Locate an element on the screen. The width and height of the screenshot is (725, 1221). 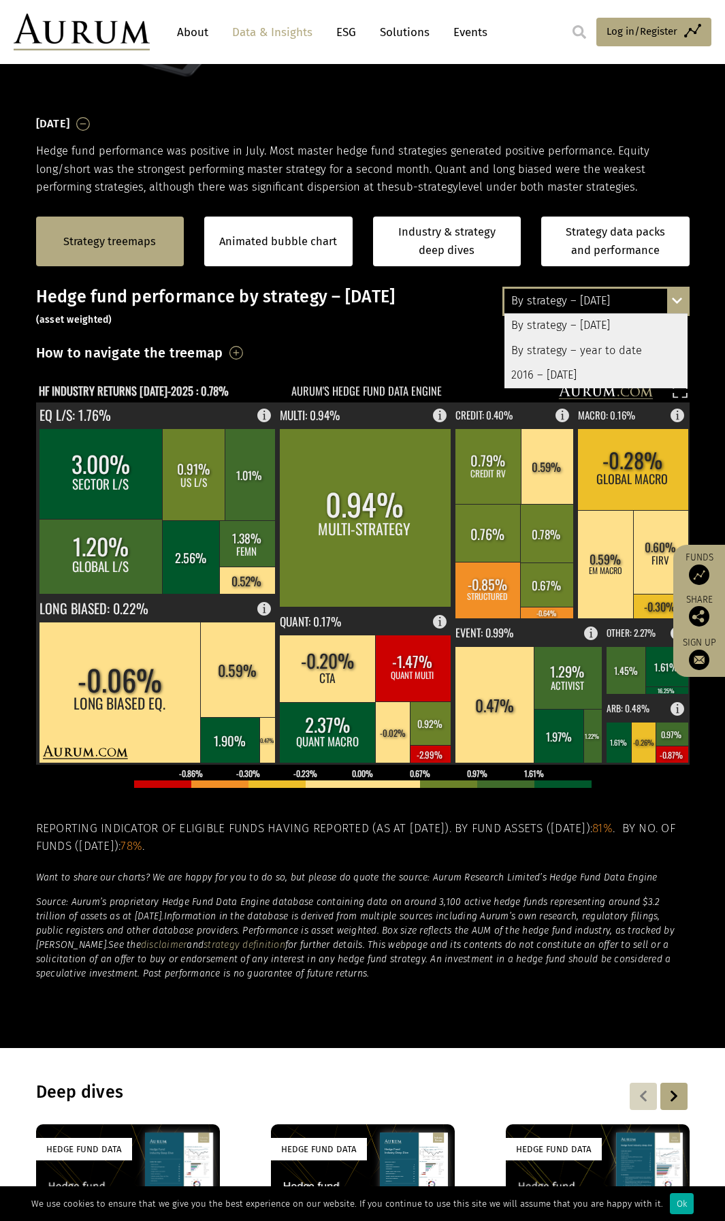
a: Funds is located at coordinates (699, 568).